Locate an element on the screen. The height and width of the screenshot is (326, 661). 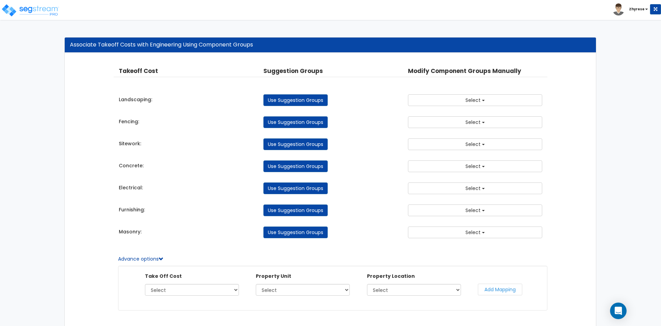
b: Suggestion Groups is located at coordinates (293, 71).